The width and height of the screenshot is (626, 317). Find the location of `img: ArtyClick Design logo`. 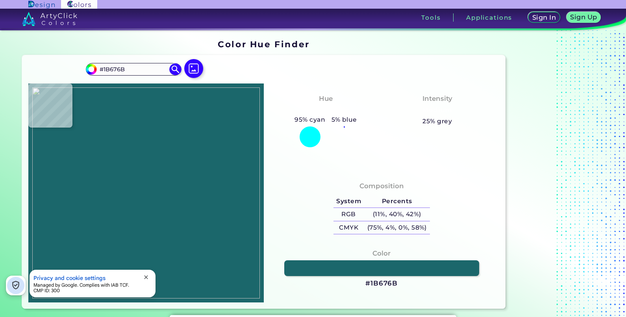

img: ArtyClick Design logo is located at coordinates (41, 4).